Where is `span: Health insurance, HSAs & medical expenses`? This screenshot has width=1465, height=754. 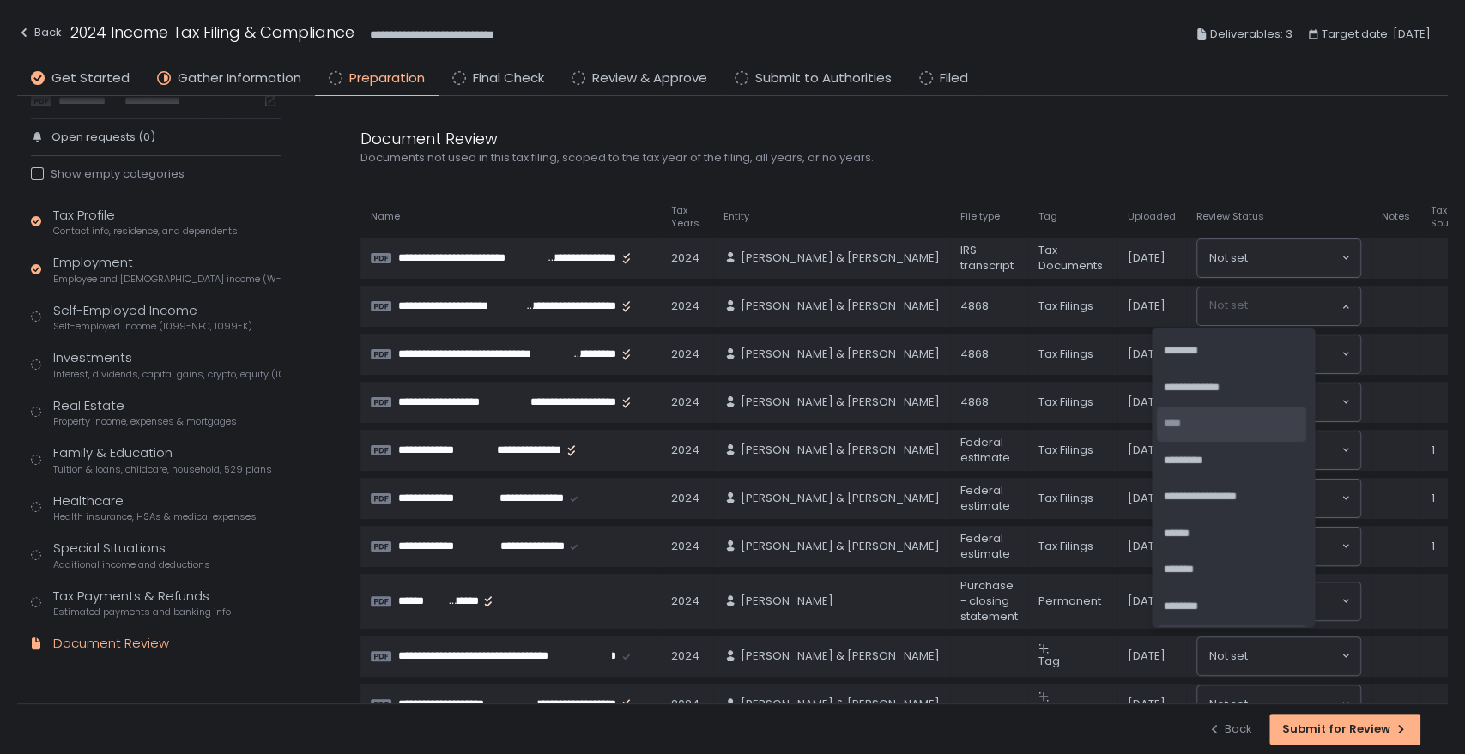 span: Health insurance, HSAs & medical expenses is located at coordinates (154, 516).